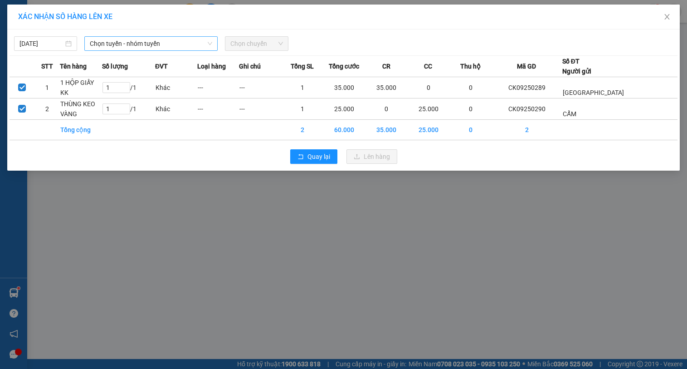 The width and height of the screenshot is (687, 369). I want to click on span: Quay lại, so click(319, 156).